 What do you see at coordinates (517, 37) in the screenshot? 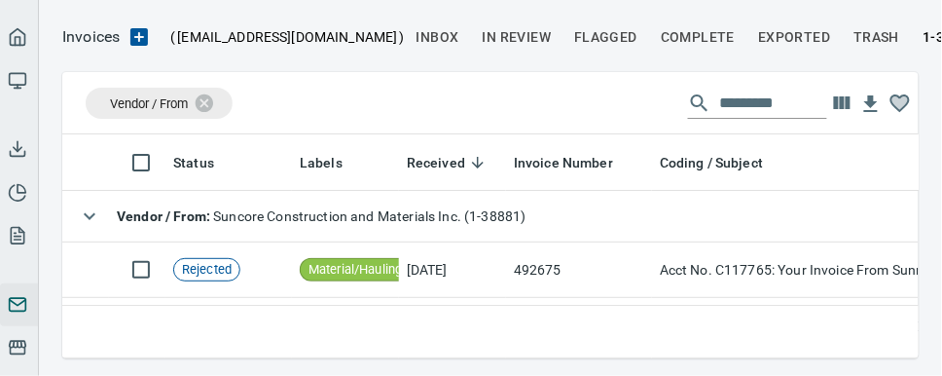
I see `span: In Review` at bounding box center [517, 37].